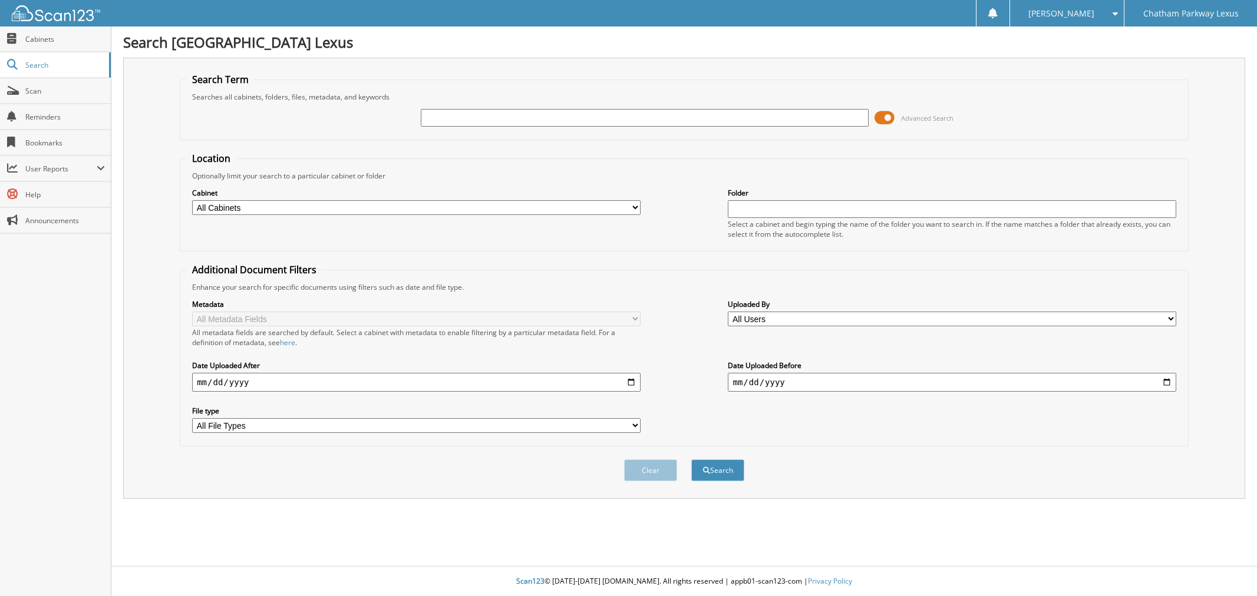  Describe the element at coordinates (952, 193) in the screenshot. I see `label: Folder` at that location.